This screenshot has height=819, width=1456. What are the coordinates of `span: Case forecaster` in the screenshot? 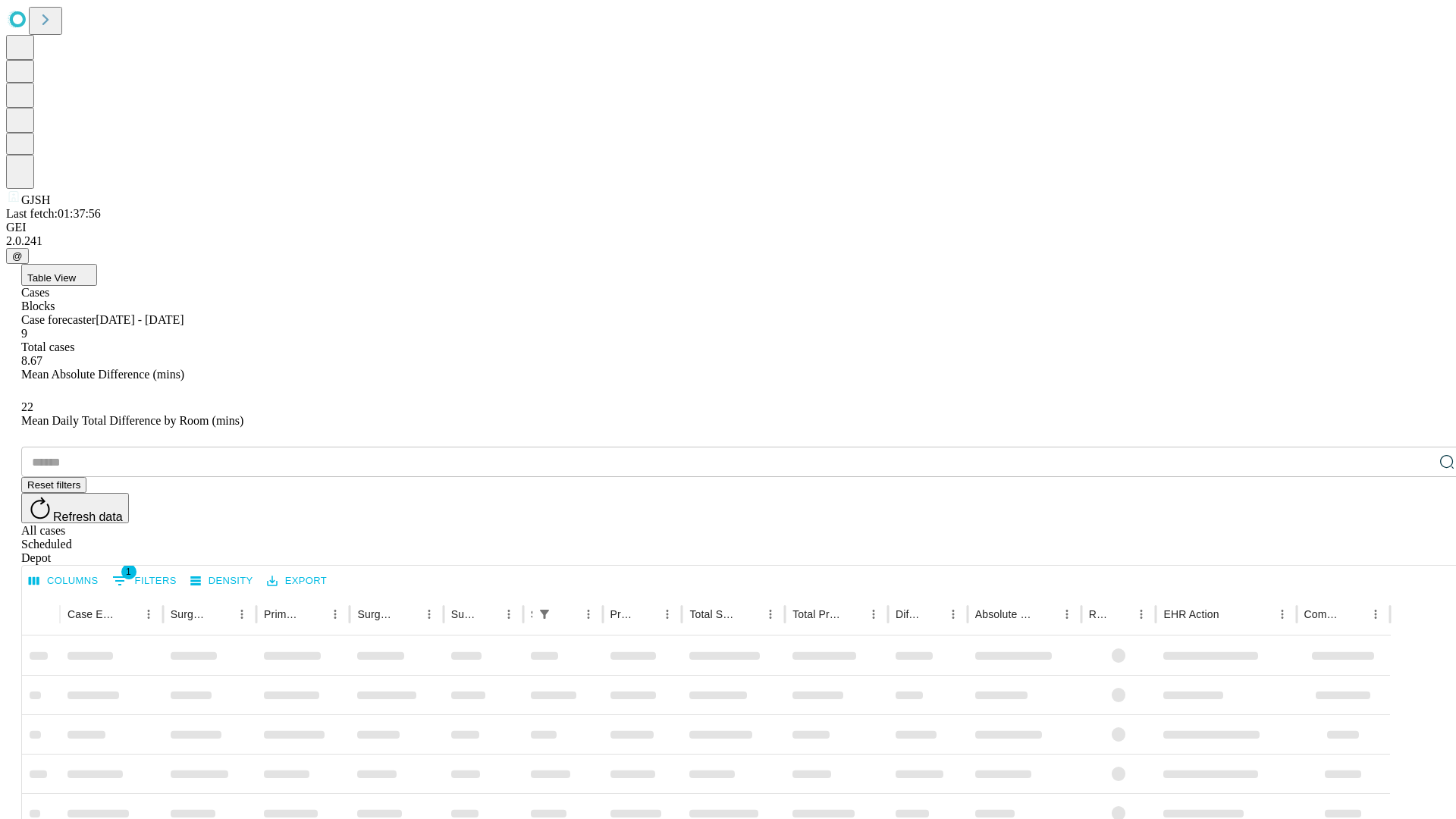 It's located at (59, 319).